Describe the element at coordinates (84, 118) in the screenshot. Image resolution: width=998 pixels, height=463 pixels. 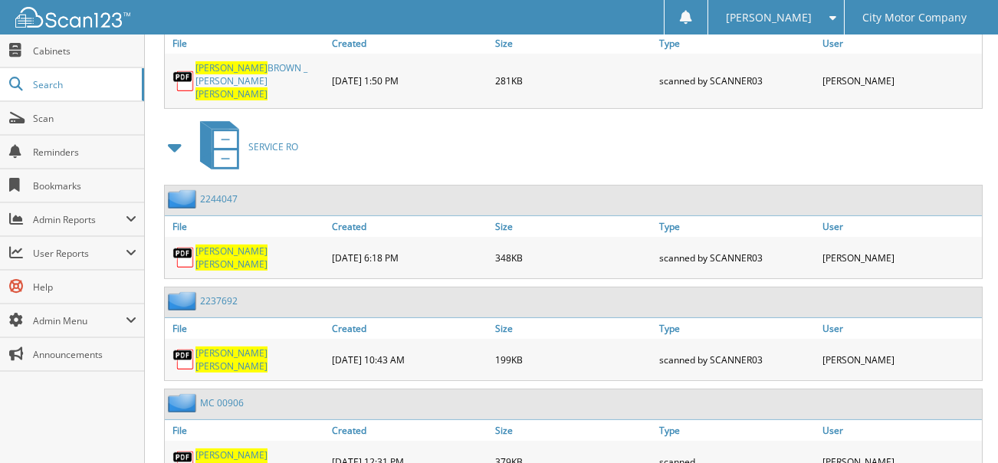
I see `span: Scan` at that location.